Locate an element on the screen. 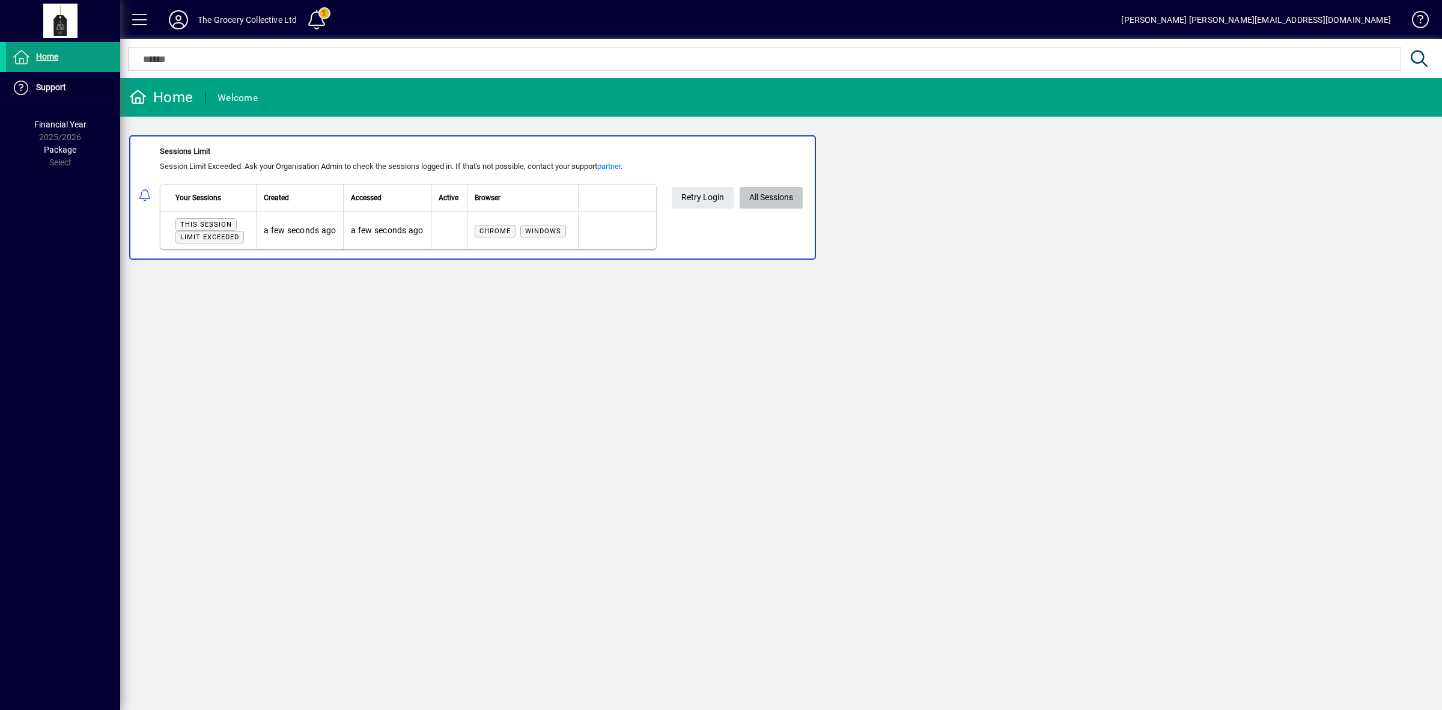 The image size is (1442, 710). a: Support is located at coordinates (63, 88).